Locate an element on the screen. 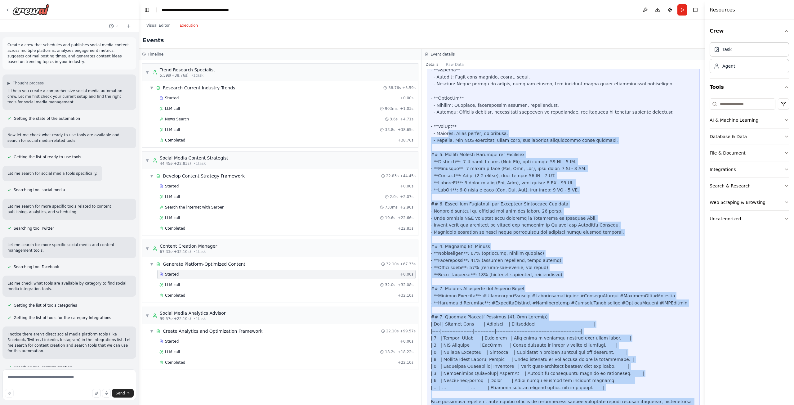  span: Generate Platform-Optimized Content is located at coordinates (204, 264).